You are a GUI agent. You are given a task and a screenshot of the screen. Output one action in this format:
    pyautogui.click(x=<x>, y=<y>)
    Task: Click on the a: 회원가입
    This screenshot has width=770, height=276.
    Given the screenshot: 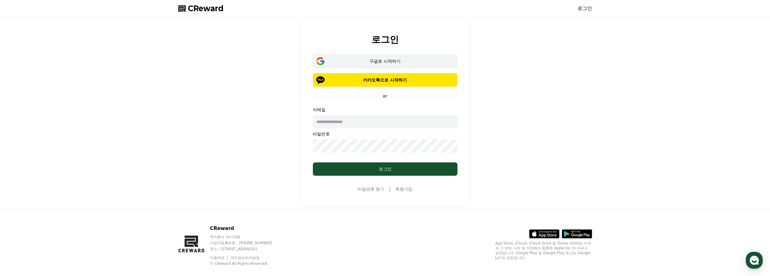 What is the action you would take?
    pyautogui.click(x=404, y=189)
    